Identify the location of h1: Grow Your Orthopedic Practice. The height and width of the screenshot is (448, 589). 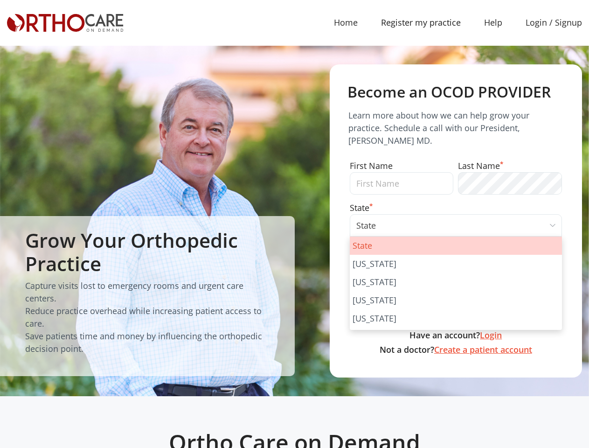
(147, 252).